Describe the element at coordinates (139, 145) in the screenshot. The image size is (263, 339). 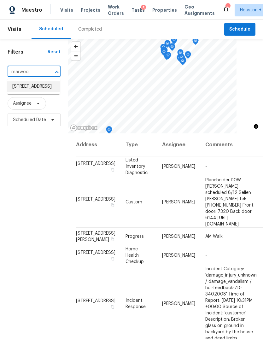
I see `th: Type` at that location.